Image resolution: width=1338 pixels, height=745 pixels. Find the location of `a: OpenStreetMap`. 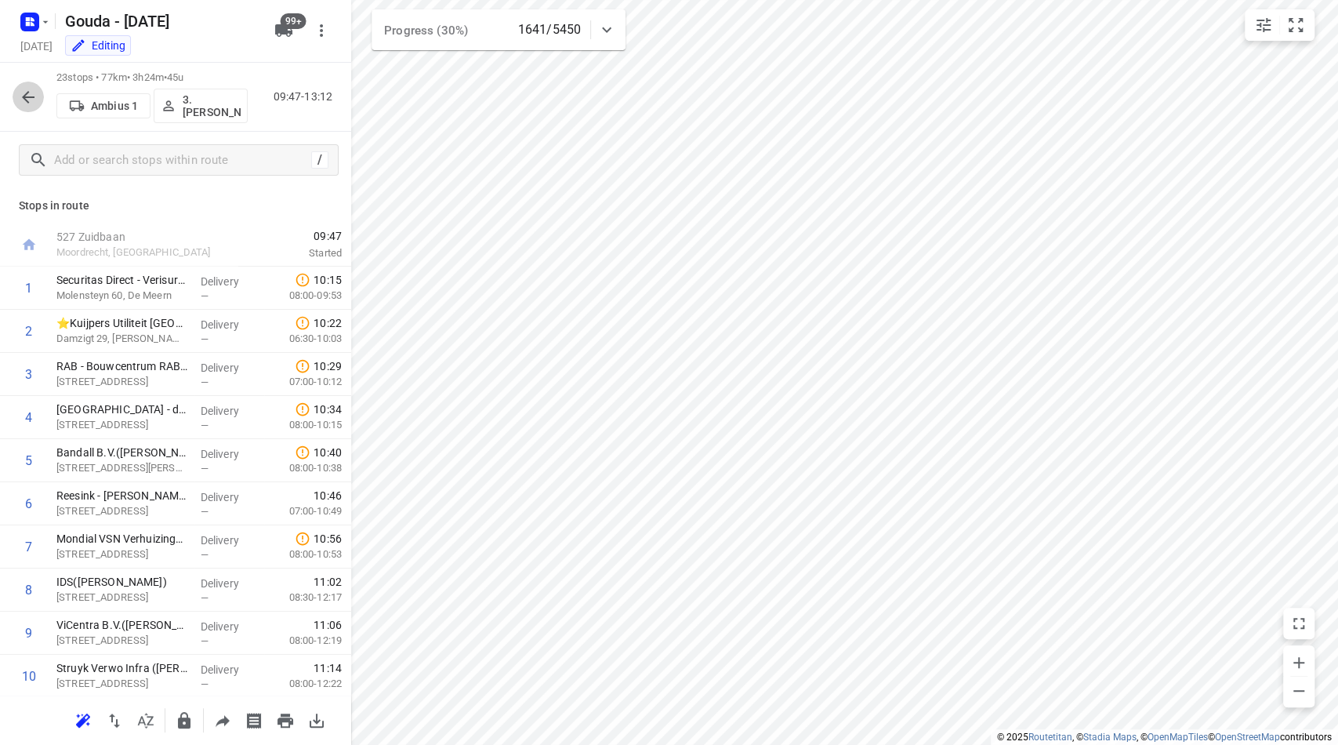

a: OpenStreetMap is located at coordinates (1248, 737).